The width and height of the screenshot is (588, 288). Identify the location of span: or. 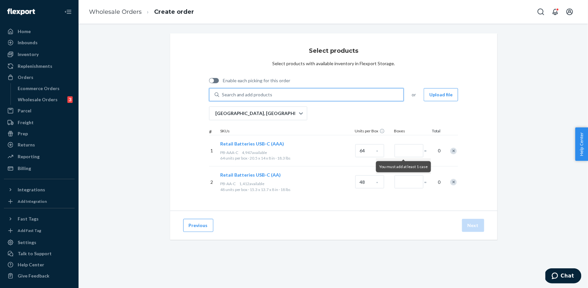
(414, 95).